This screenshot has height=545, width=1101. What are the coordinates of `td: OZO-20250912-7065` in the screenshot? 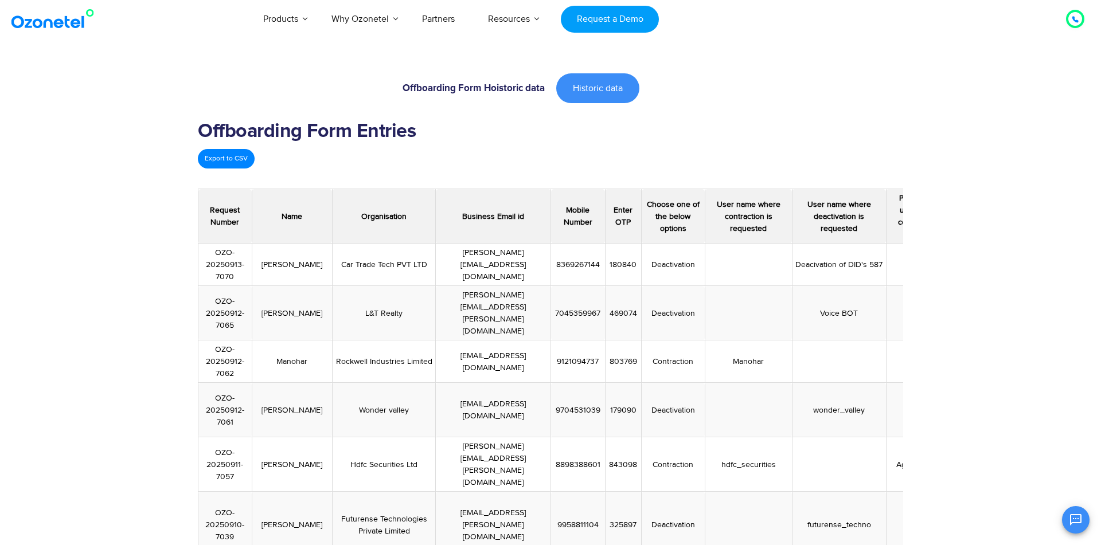 It's located at (225, 313).